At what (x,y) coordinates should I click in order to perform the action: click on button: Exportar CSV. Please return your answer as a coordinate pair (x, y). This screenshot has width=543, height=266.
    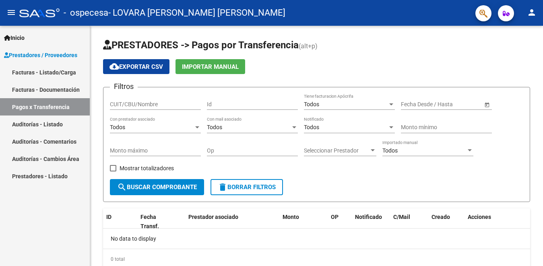
    Looking at the image, I should click on (136, 66).